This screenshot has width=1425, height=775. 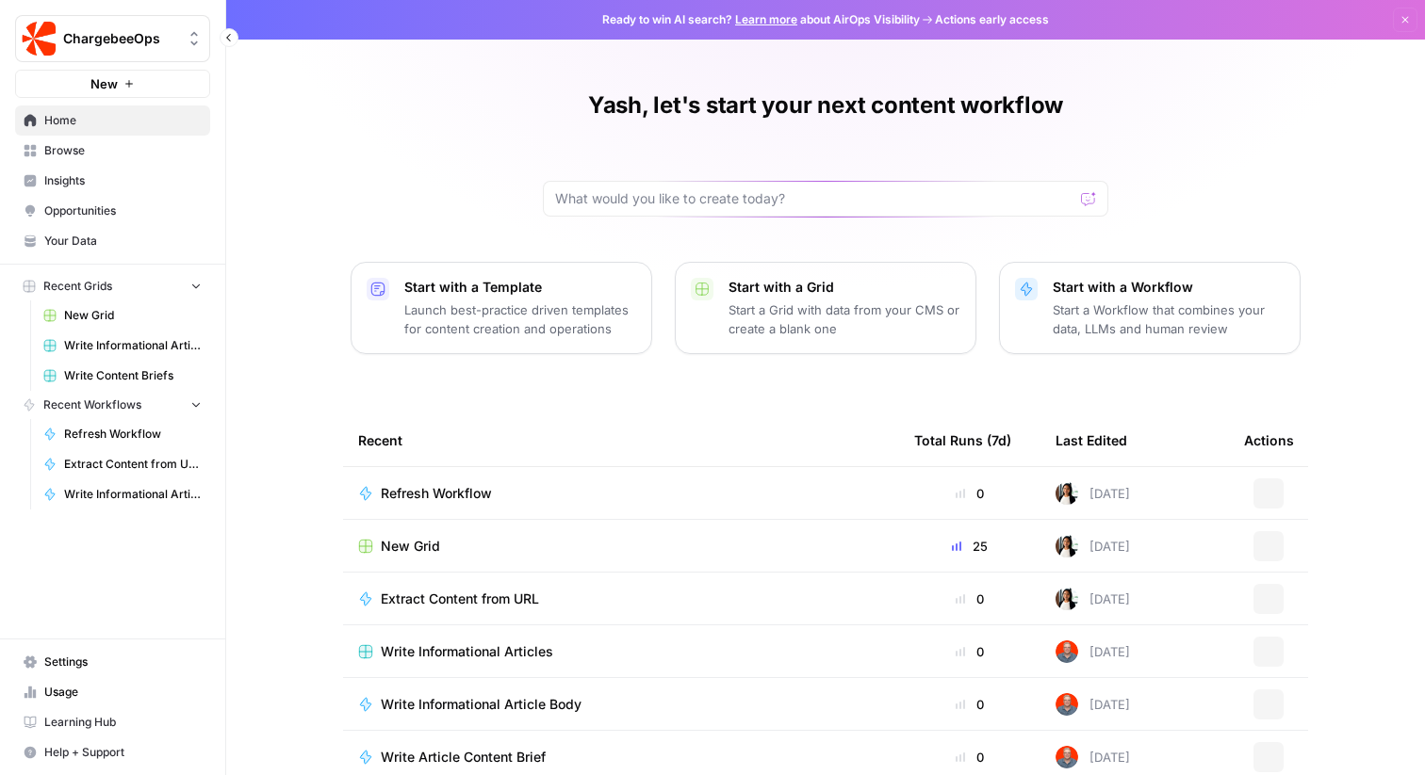 What do you see at coordinates (39, 39) in the screenshot?
I see `img: ChargebeeOps Logo` at bounding box center [39, 39].